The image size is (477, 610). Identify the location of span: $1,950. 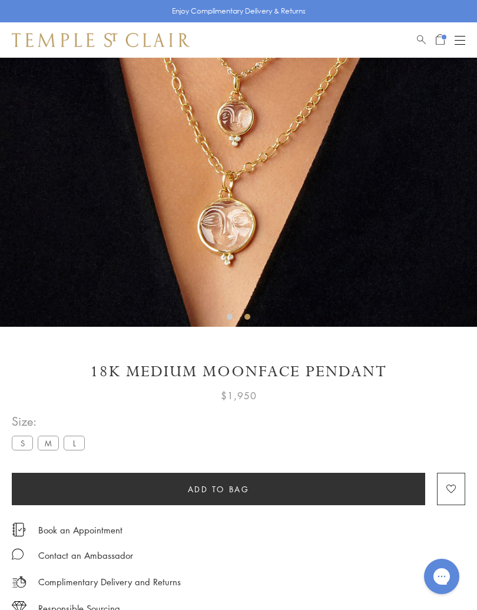
(238, 395).